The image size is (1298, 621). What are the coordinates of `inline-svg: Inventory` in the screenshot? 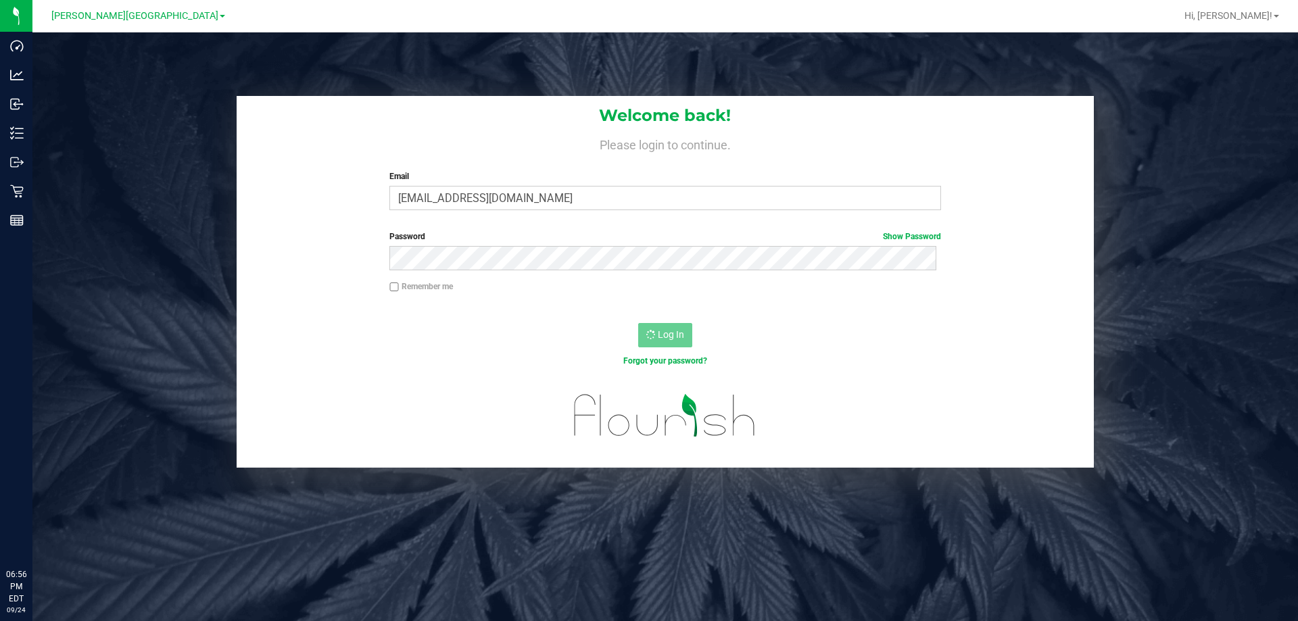 It's located at (17, 133).